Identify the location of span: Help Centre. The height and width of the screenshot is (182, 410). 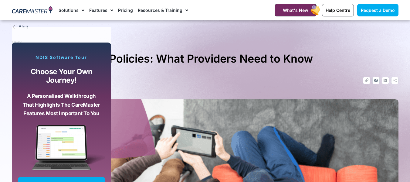
(337, 10).